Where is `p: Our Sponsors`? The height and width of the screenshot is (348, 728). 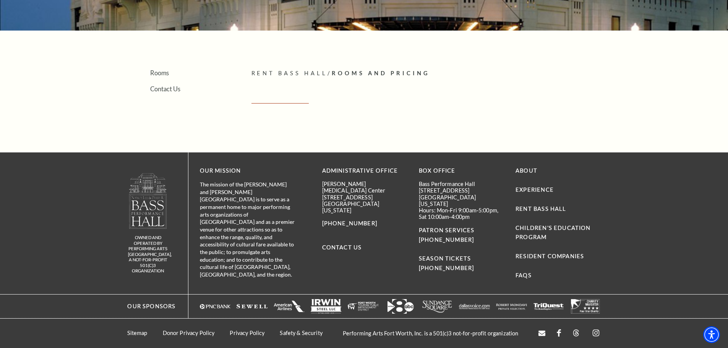
p: Our Sponsors is located at coordinates (147, 306).